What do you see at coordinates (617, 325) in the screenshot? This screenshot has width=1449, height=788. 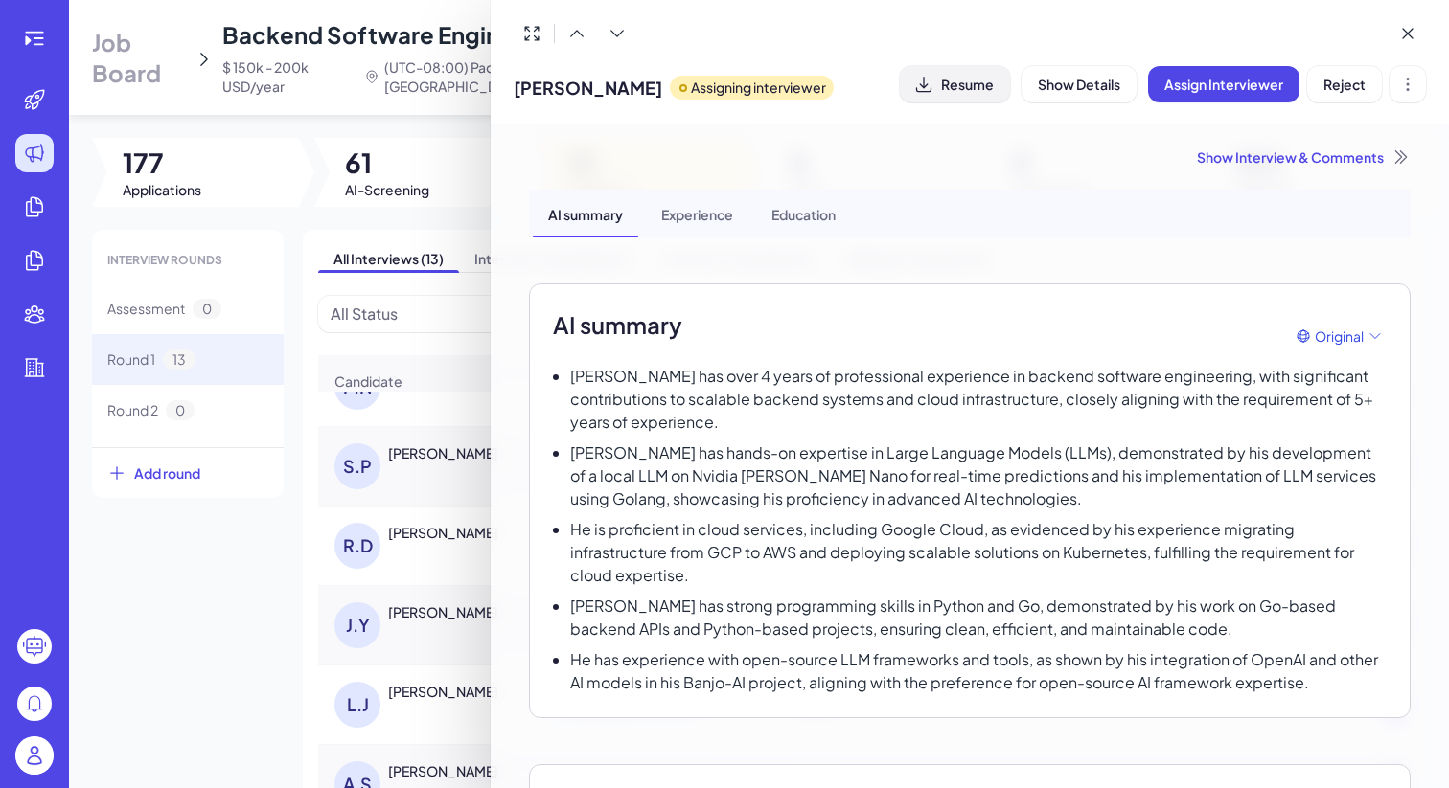 I see `h2: AI summary` at bounding box center [617, 325].